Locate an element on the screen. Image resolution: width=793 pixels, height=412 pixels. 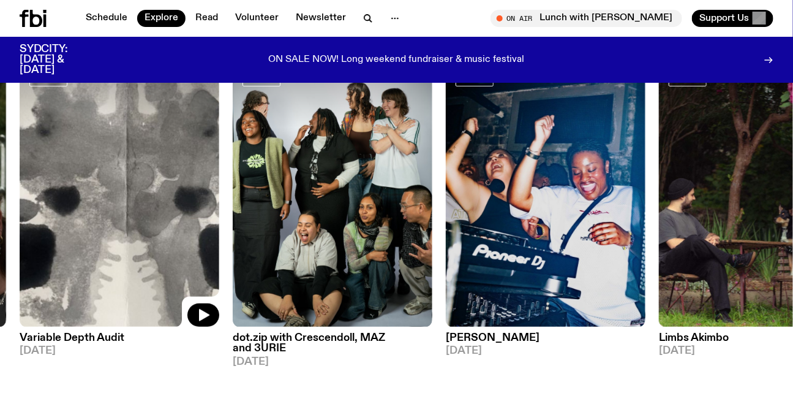
span: Support Us is located at coordinates (724, 18).